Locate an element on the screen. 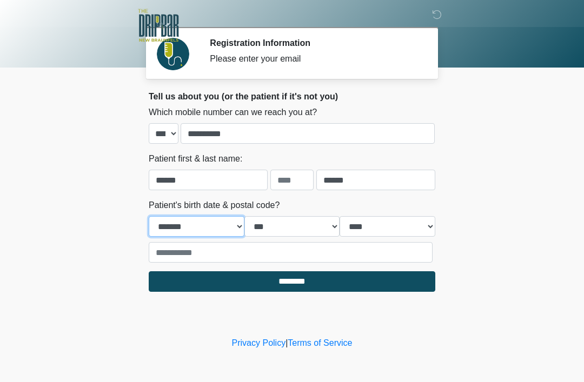 The width and height of the screenshot is (584, 382). label: Which mobile number can we reach you at? is located at coordinates (232, 112).